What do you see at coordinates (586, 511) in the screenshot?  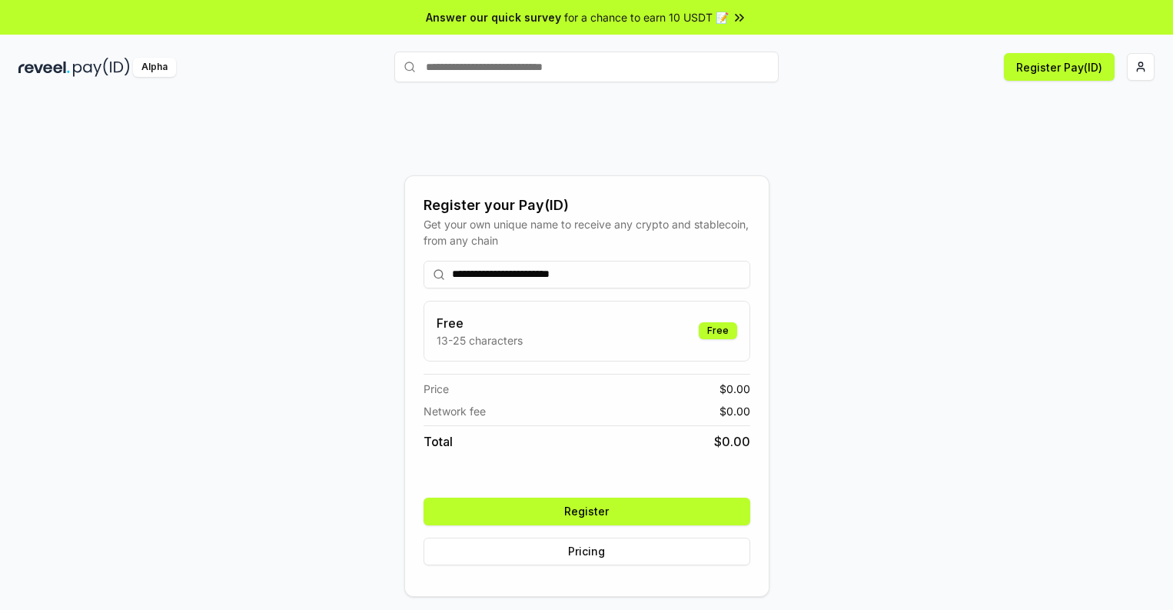 I see `button: Register` at bounding box center [586, 511].